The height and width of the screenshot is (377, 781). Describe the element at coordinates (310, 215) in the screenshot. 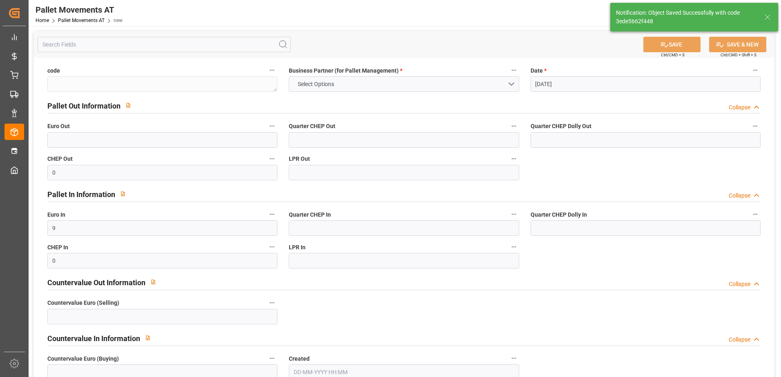

I see `span: Quarter CHEP In` at that location.